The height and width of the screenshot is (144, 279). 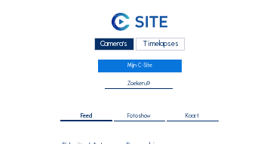 What do you see at coordinates (114, 44) in the screenshot?
I see `div: Camera's` at bounding box center [114, 44].